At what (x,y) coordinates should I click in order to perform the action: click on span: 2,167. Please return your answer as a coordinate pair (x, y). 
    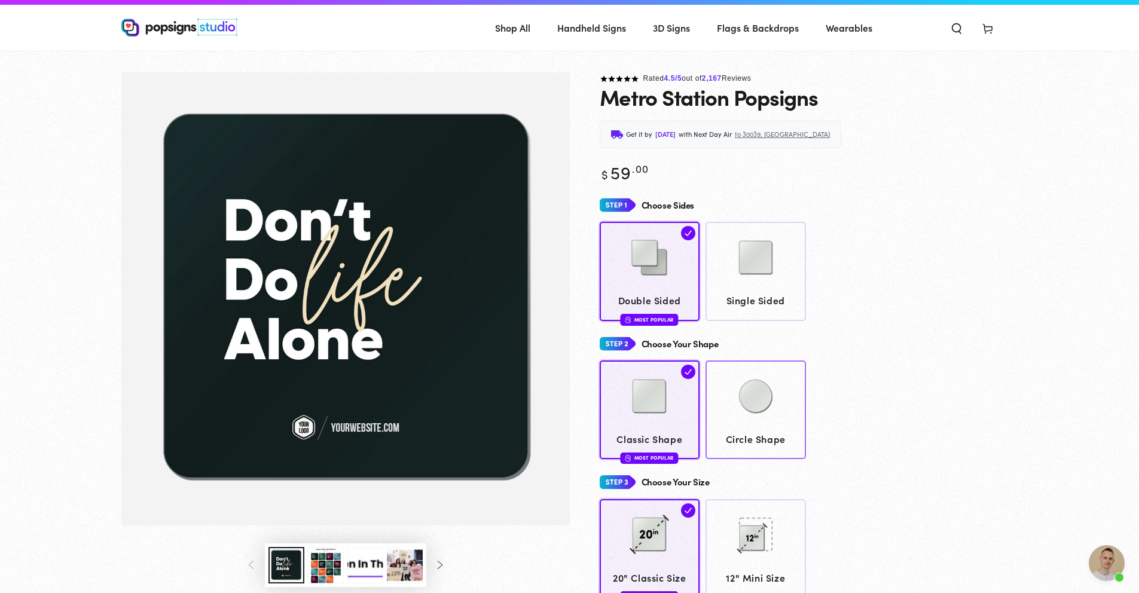
    Looking at the image, I should click on (712, 78).